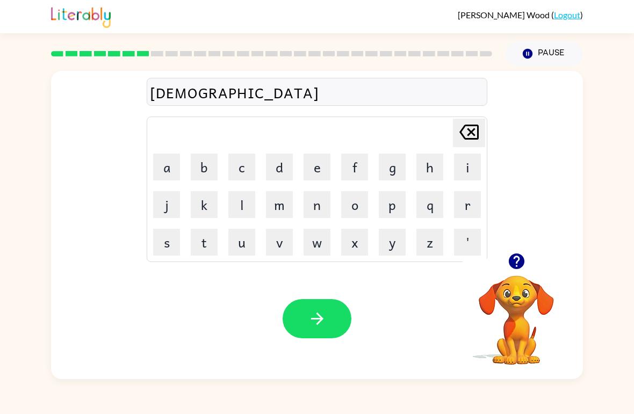 The width and height of the screenshot is (634, 414). I want to click on button: u, so click(242, 242).